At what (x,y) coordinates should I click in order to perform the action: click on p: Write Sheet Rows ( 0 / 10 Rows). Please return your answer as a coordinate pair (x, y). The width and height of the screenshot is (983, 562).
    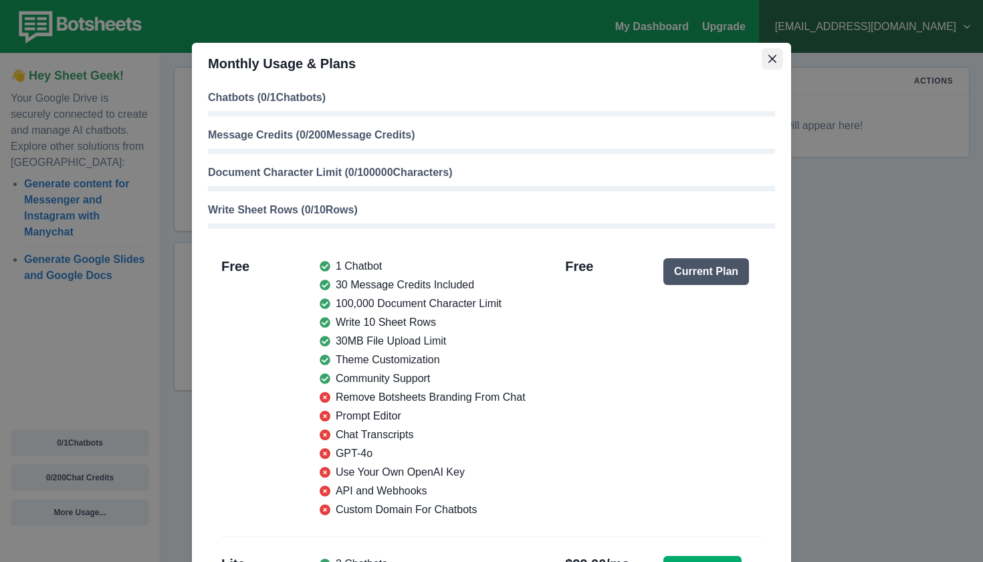
    Looking at the image, I should click on (491, 210).